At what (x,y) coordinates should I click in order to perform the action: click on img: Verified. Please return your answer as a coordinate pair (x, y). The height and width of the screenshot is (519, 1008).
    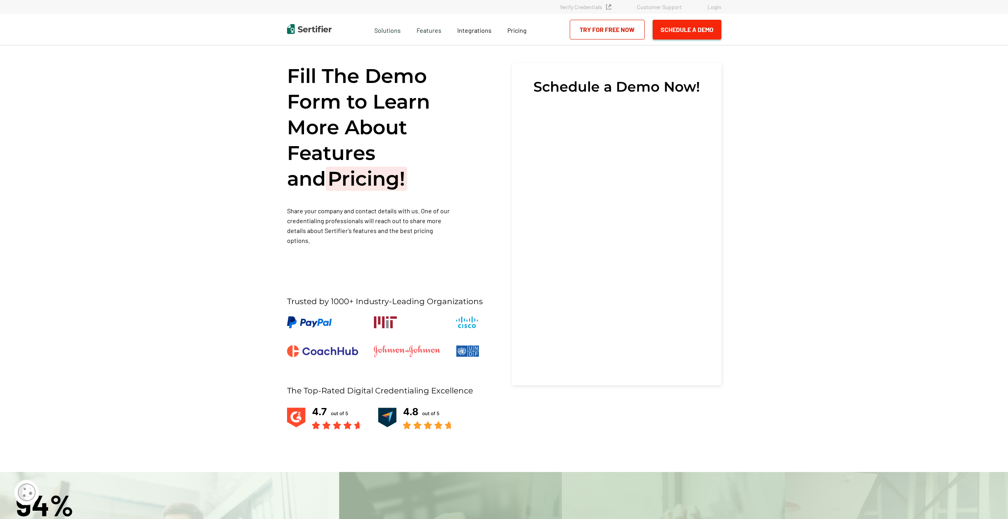
    Looking at the image, I should click on (609, 7).